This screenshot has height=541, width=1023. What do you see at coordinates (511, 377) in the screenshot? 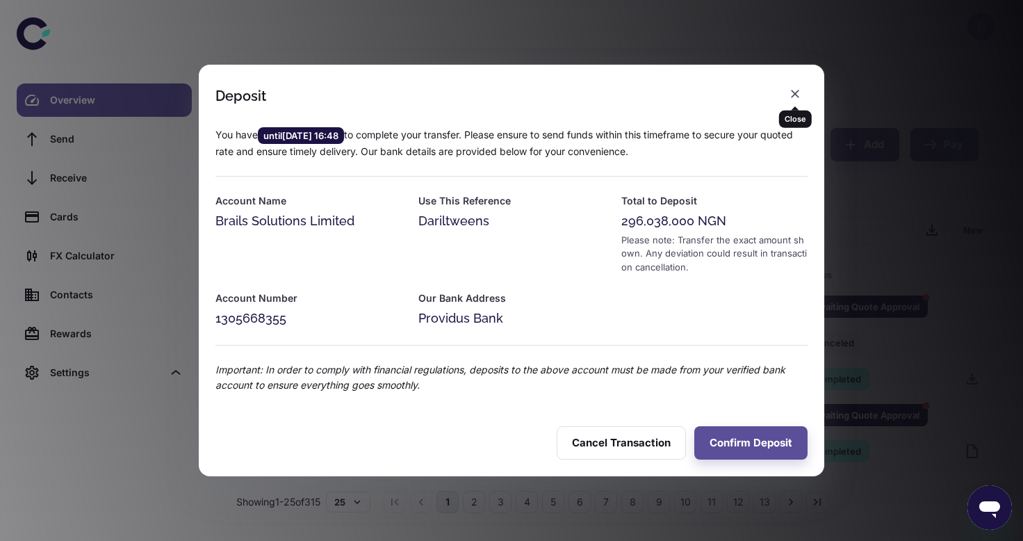
I see `p: Important: In order to comply with financial regulations, deposits to the above account must be m...` at bounding box center [511, 377].